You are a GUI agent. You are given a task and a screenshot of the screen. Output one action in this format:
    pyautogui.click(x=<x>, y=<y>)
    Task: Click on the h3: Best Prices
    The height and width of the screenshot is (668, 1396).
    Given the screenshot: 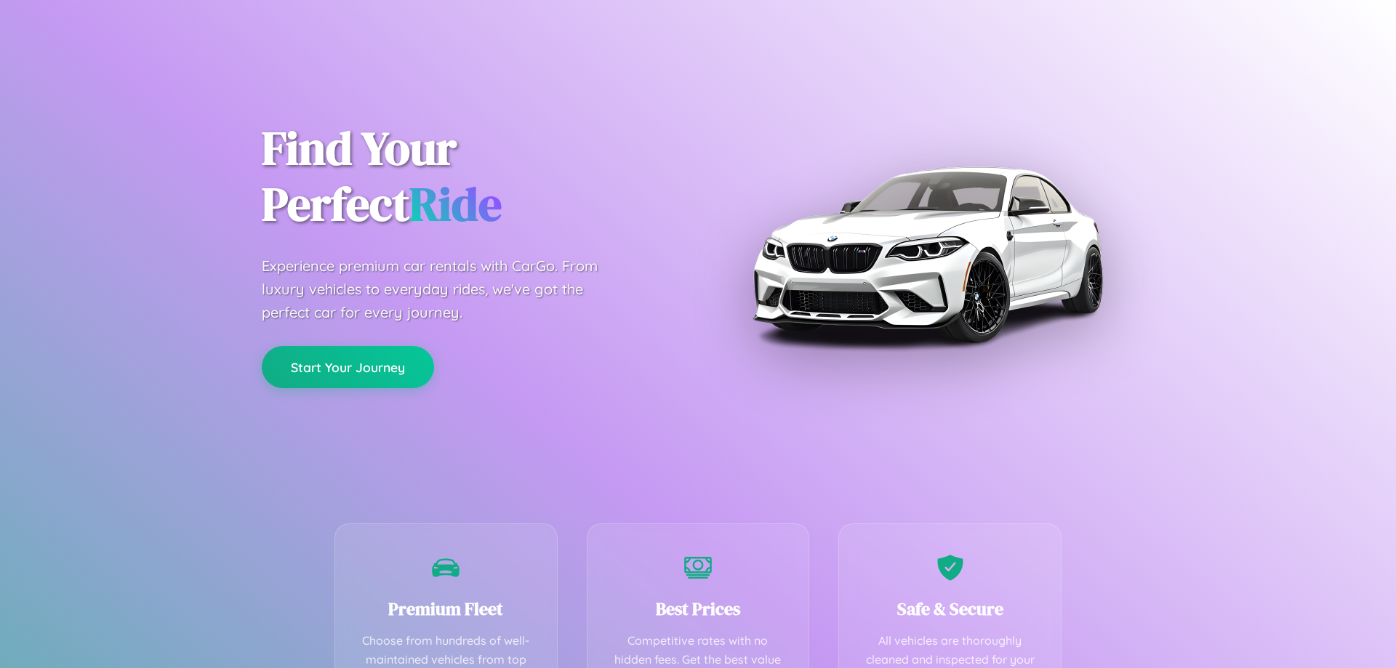 What is the action you would take?
    pyautogui.click(x=698, y=609)
    